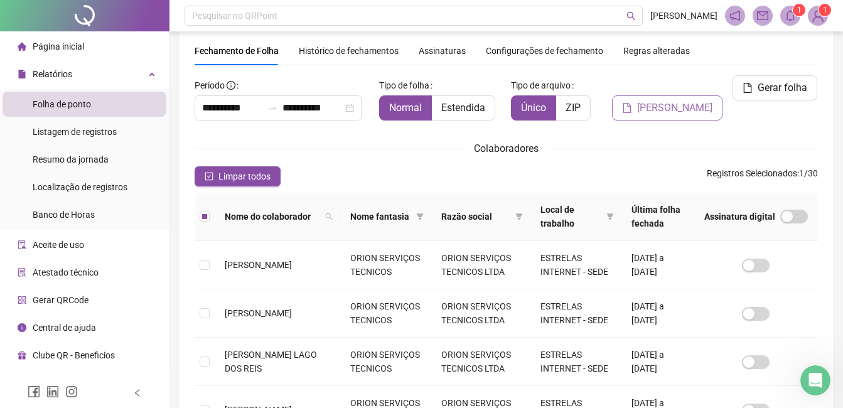 Image resolution: width=843 pixels, height=408 pixels. Describe the element at coordinates (209, 176) in the screenshot. I see `span: check-square` at that location.